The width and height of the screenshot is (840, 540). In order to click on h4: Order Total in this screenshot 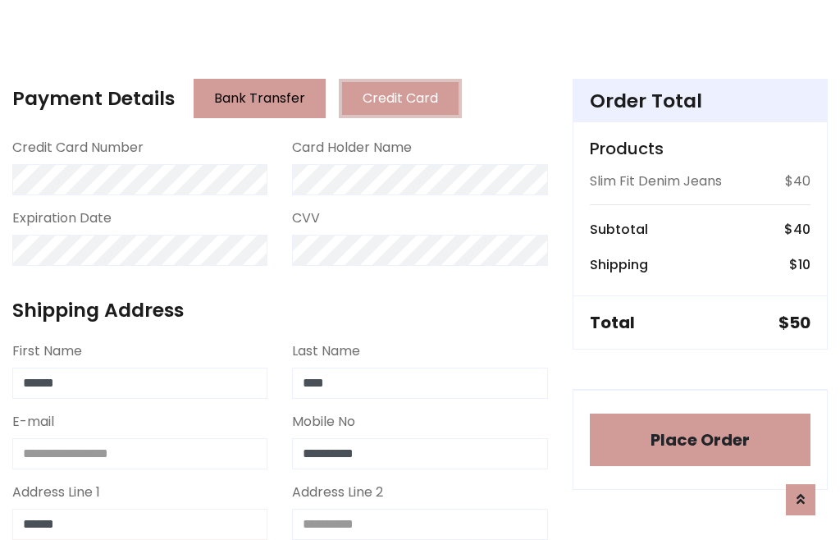, I will do `click(699, 101)`.